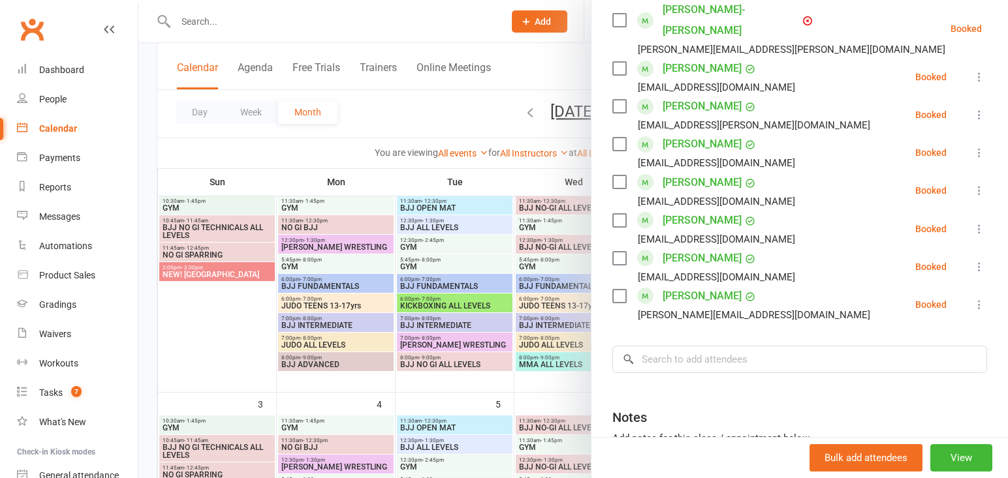 The image size is (1008, 478). I want to click on div: Messages, so click(59, 217).